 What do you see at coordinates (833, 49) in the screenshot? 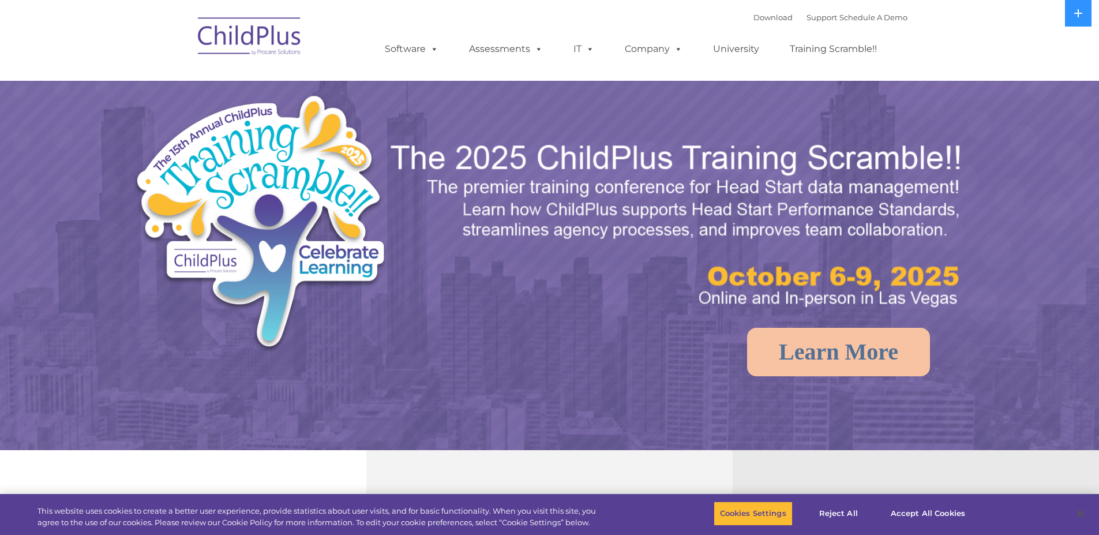
I see `a: Training Scramble!!` at bounding box center [833, 49].